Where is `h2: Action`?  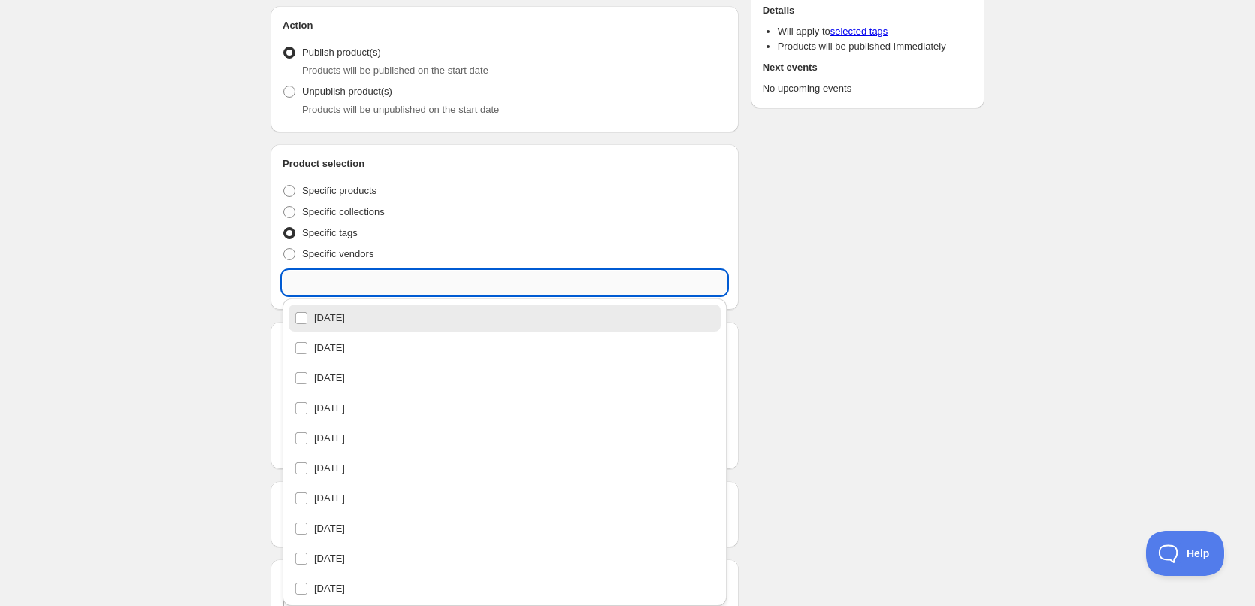
h2: Action is located at coordinates (504, 26).